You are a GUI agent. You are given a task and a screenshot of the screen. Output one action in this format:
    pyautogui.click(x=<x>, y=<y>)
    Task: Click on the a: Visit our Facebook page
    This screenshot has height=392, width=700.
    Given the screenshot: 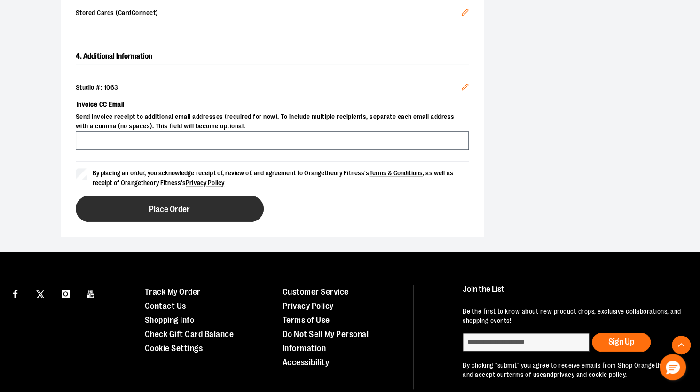 What is the action you would take?
    pyautogui.click(x=15, y=293)
    